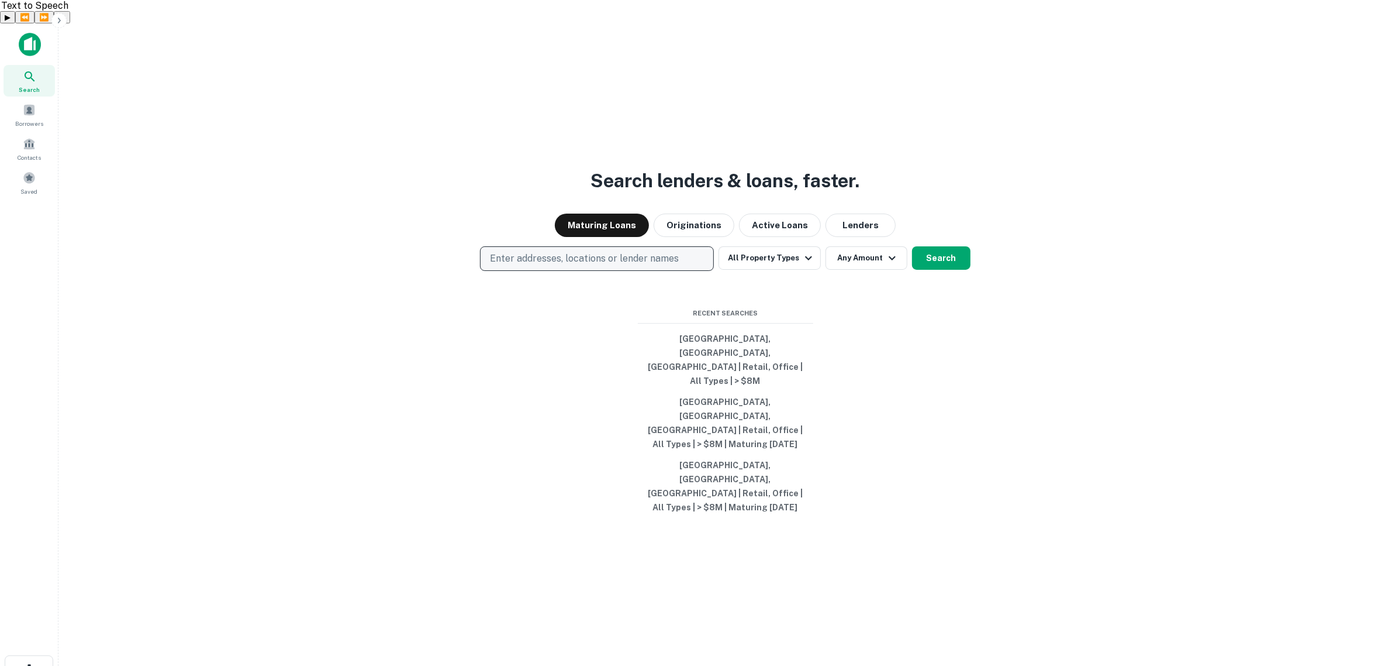  What do you see at coordinates (29, 81) in the screenshot?
I see `a: Search` at bounding box center [29, 81].